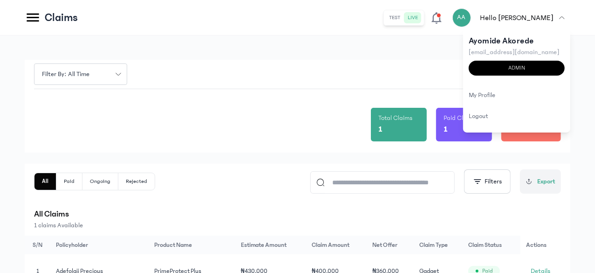 This screenshot has width=595, height=273. I want to click on button: Filters, so click(488, 181).